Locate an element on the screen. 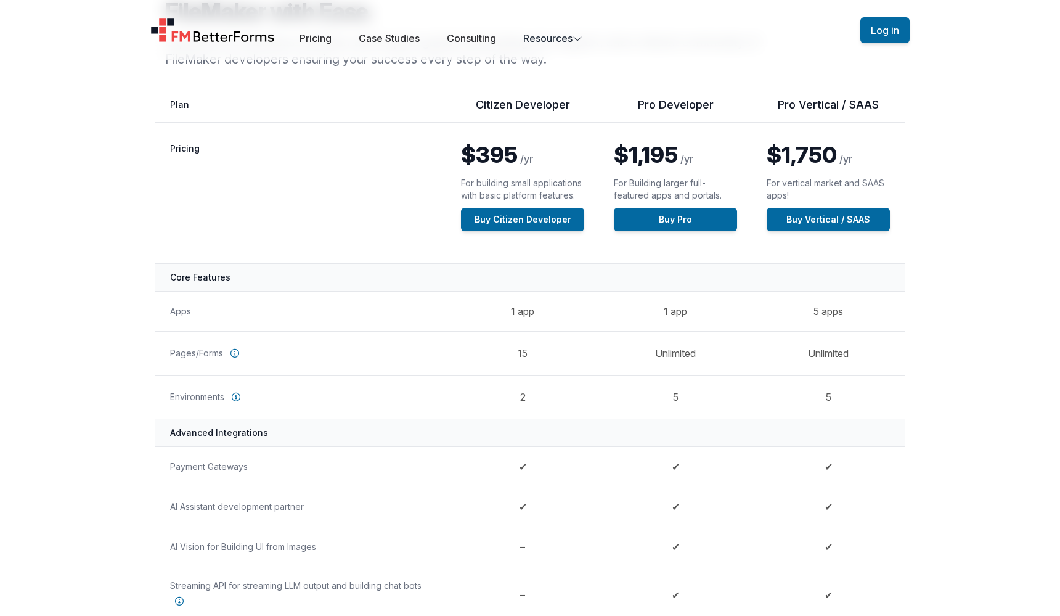 The height and width of the screenshot is (616, 1060). button: Resources is located at coordinates (553, 38).